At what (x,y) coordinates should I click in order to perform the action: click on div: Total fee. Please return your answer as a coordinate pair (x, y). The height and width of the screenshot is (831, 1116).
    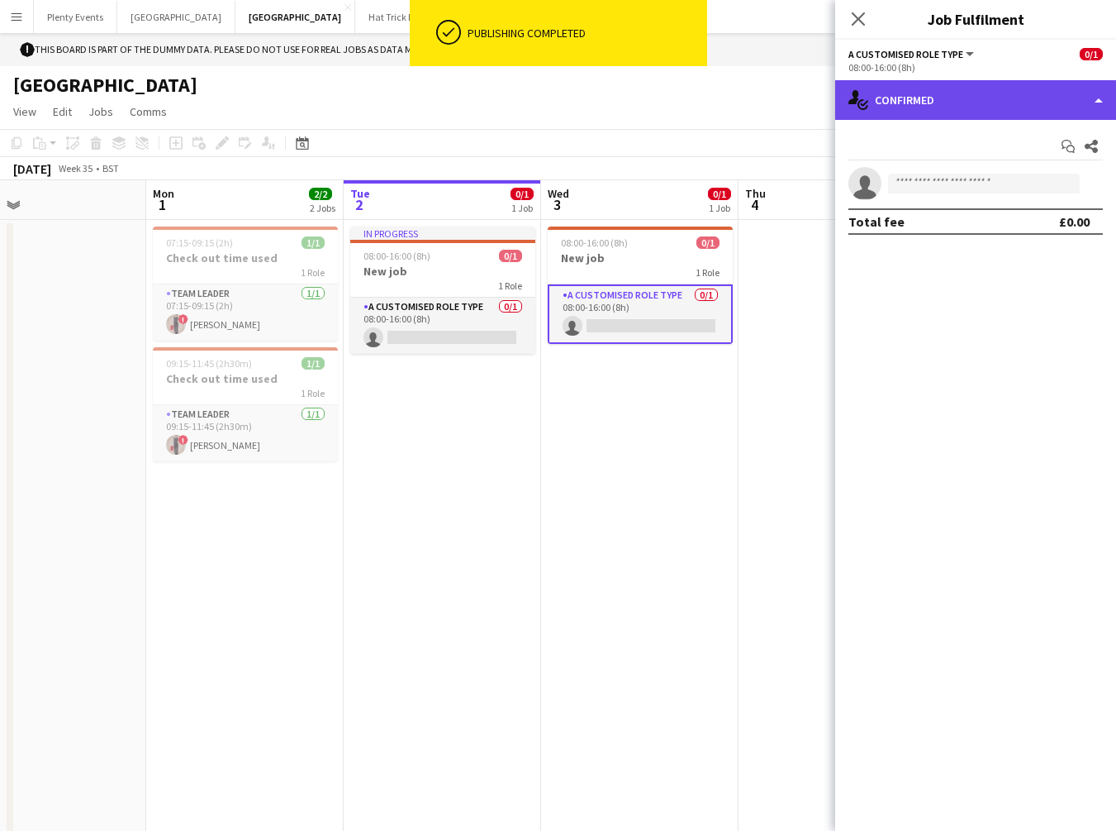
    Looking at the image, I should click on (877, 221).